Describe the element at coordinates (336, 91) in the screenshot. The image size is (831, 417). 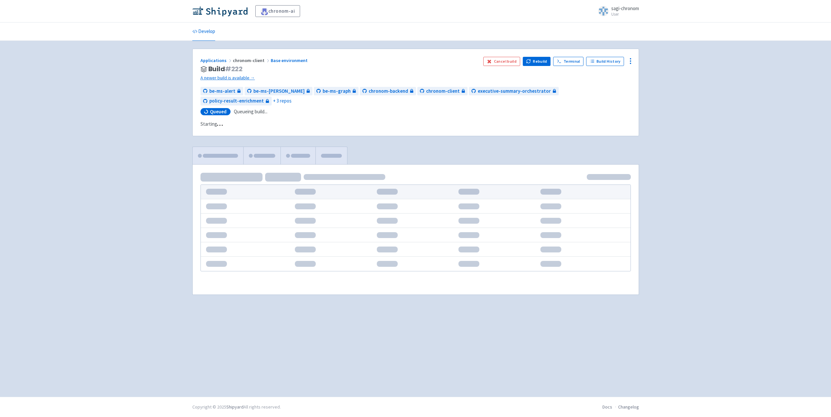
I see `a: be-ms-graph` at that location.